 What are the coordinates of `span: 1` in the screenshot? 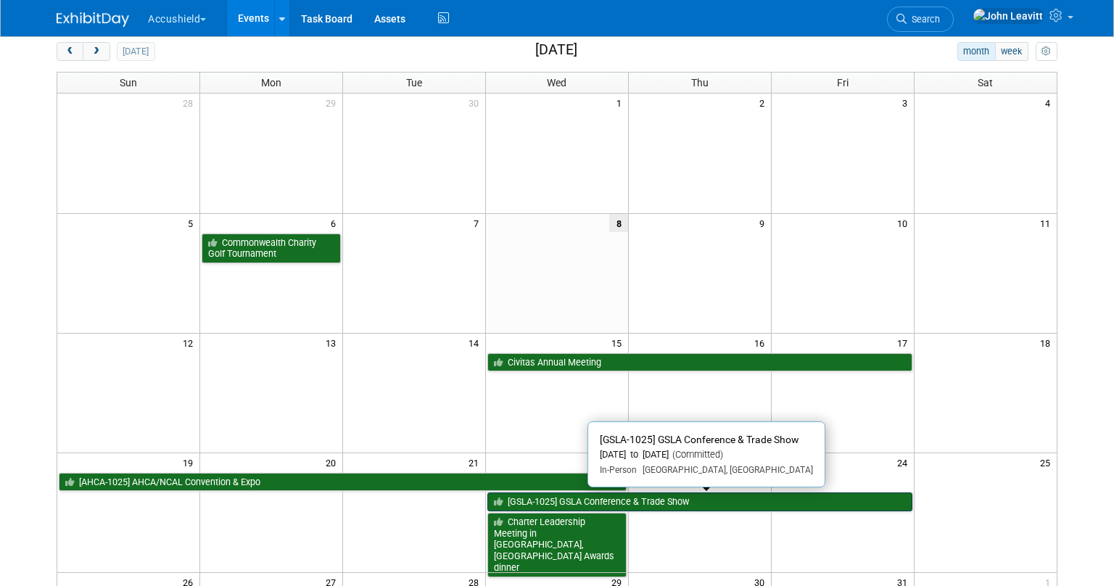 It's located at (621, 102).